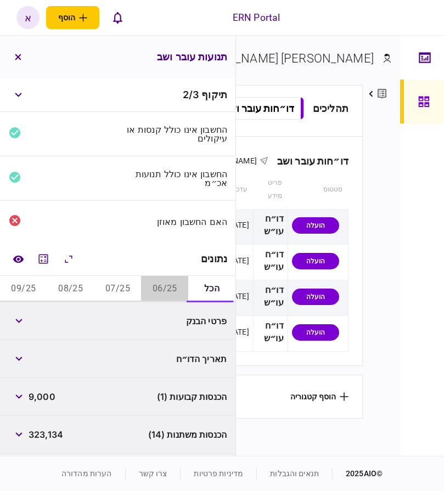 Image resolution: width=444 pixels, height=491 pixels. I want to click on div: ERN Portal, so click(256, 18).